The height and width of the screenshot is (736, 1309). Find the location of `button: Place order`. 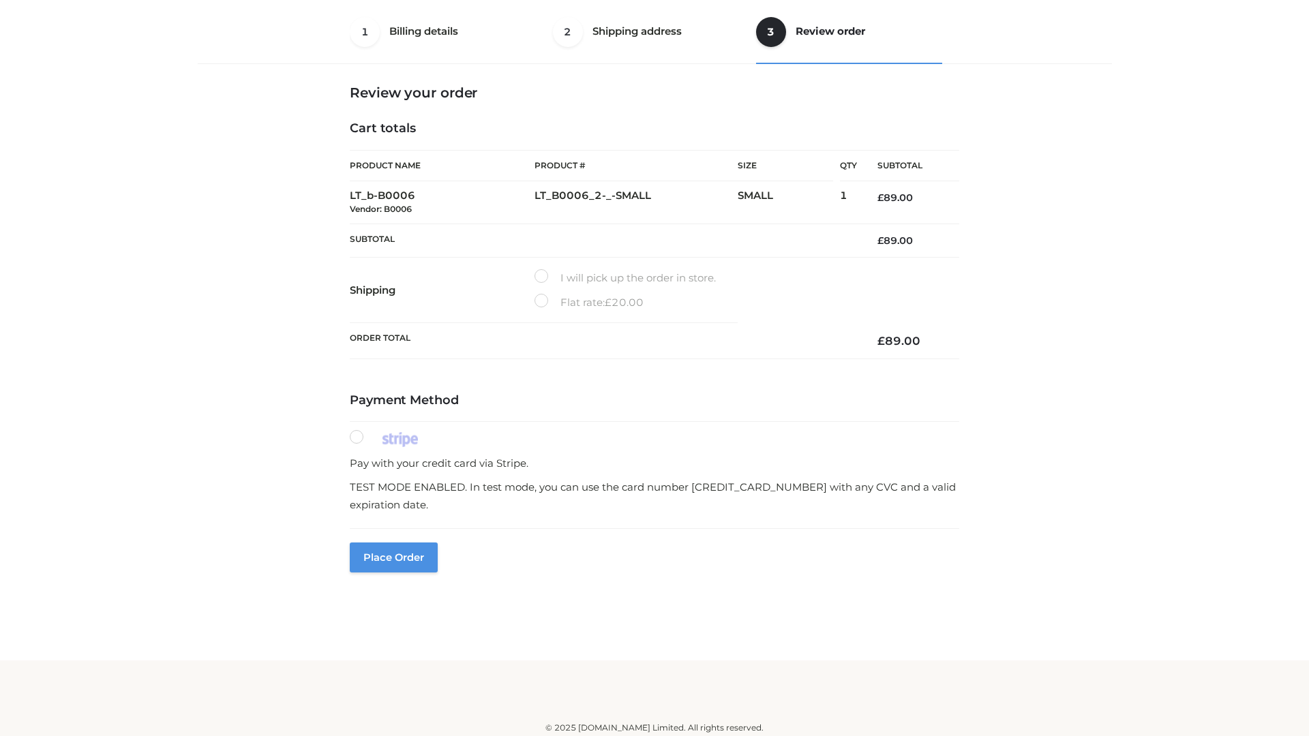

button: Place order is located at coordinates (393, 558).